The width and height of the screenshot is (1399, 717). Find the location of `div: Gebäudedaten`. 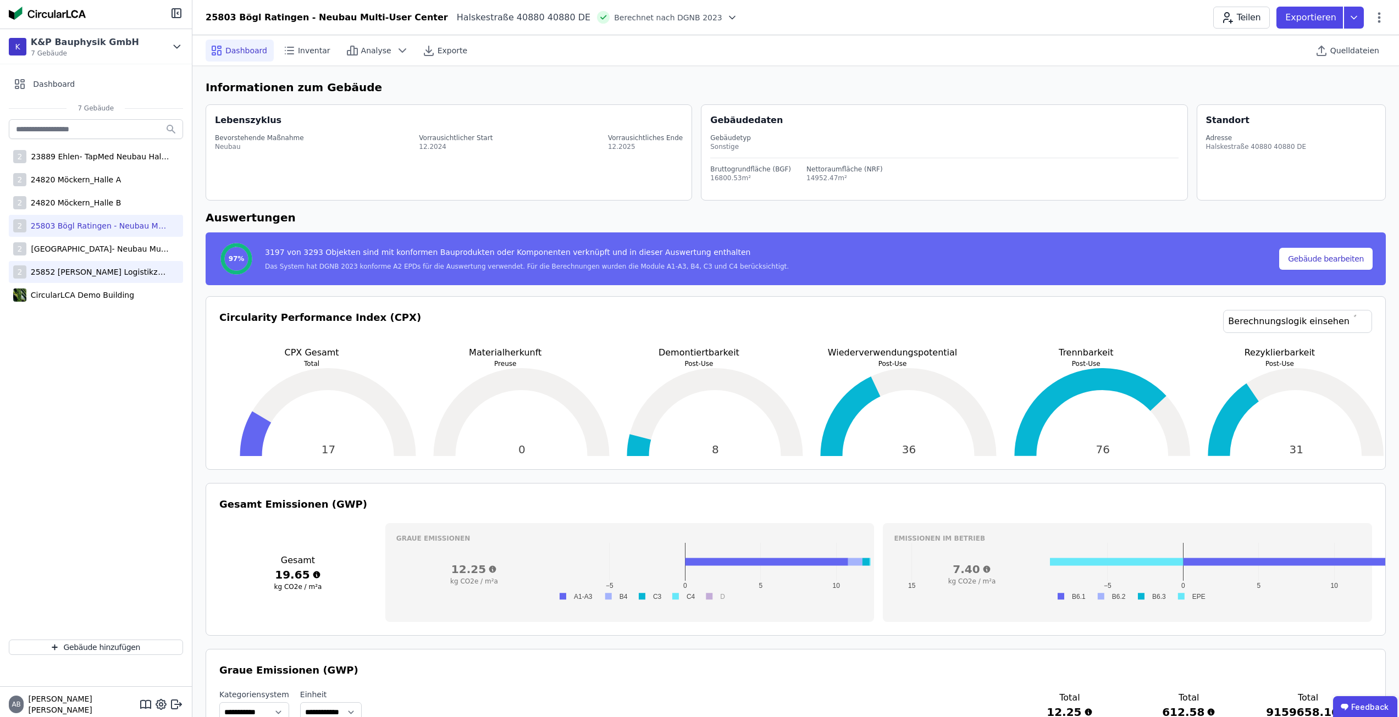

div: Gebäudedaten is located at coordinates (948, 120).